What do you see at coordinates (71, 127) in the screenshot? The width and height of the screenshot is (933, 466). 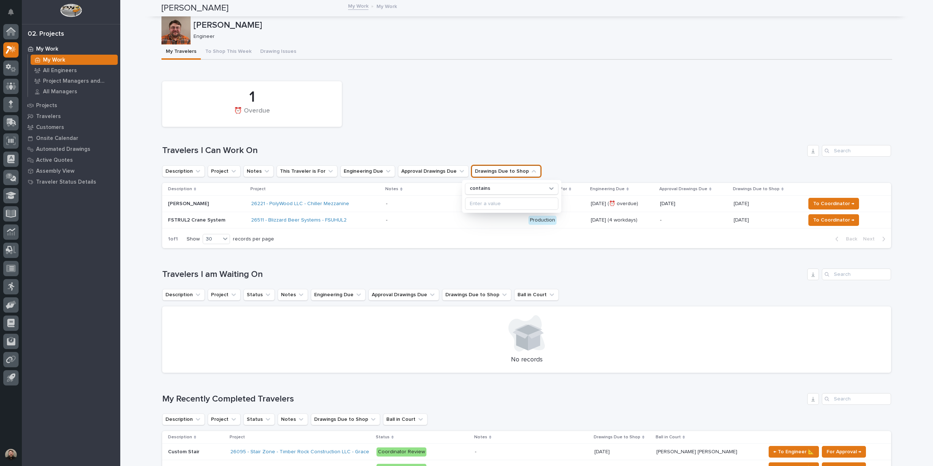 I see `a: Customers` at bounding box center [71, 127].